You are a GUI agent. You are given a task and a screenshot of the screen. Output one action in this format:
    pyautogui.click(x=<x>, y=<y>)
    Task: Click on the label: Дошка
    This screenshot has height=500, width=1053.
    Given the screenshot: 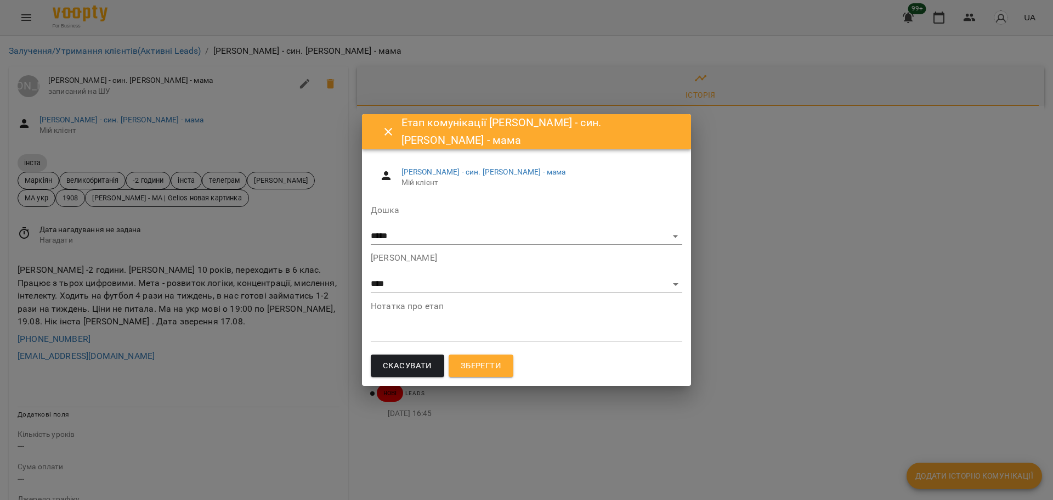 What is the action you would take?
    pyautogui.click(x=527, y=210)
    